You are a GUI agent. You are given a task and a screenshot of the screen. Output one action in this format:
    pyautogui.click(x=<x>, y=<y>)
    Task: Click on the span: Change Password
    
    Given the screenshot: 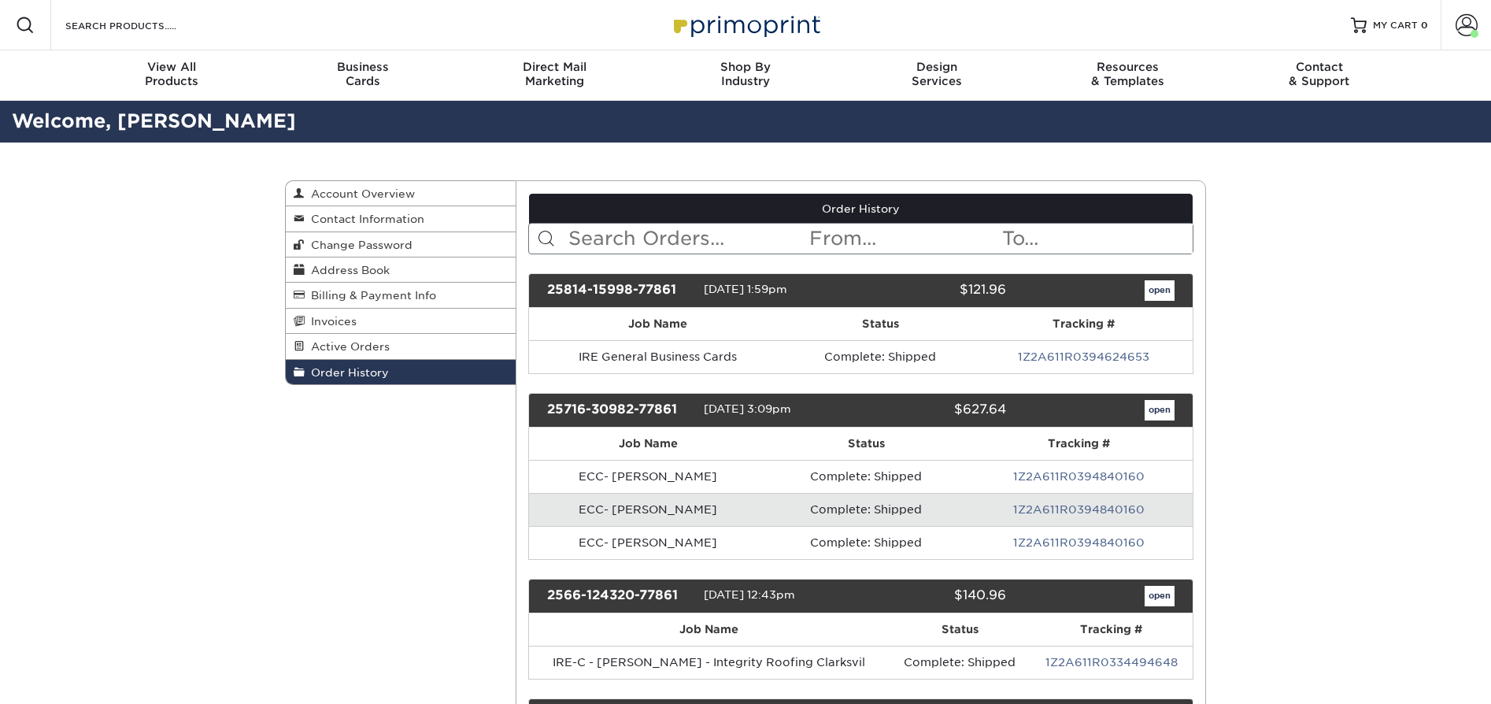 What is the action you would take?
    pyautogui.click(x=358, y=245)
    